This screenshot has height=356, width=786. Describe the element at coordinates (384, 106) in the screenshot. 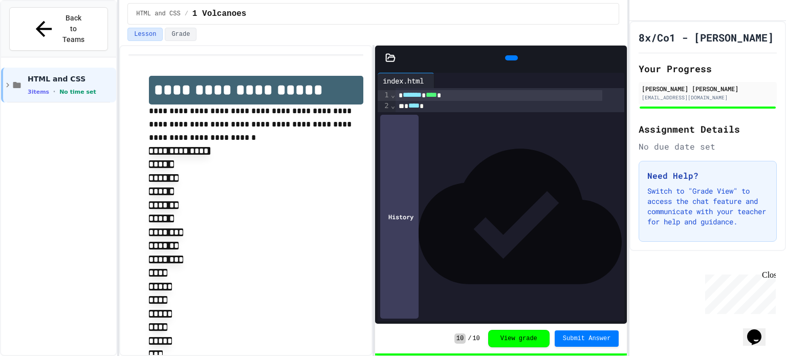

I see `div: 2` at that location.